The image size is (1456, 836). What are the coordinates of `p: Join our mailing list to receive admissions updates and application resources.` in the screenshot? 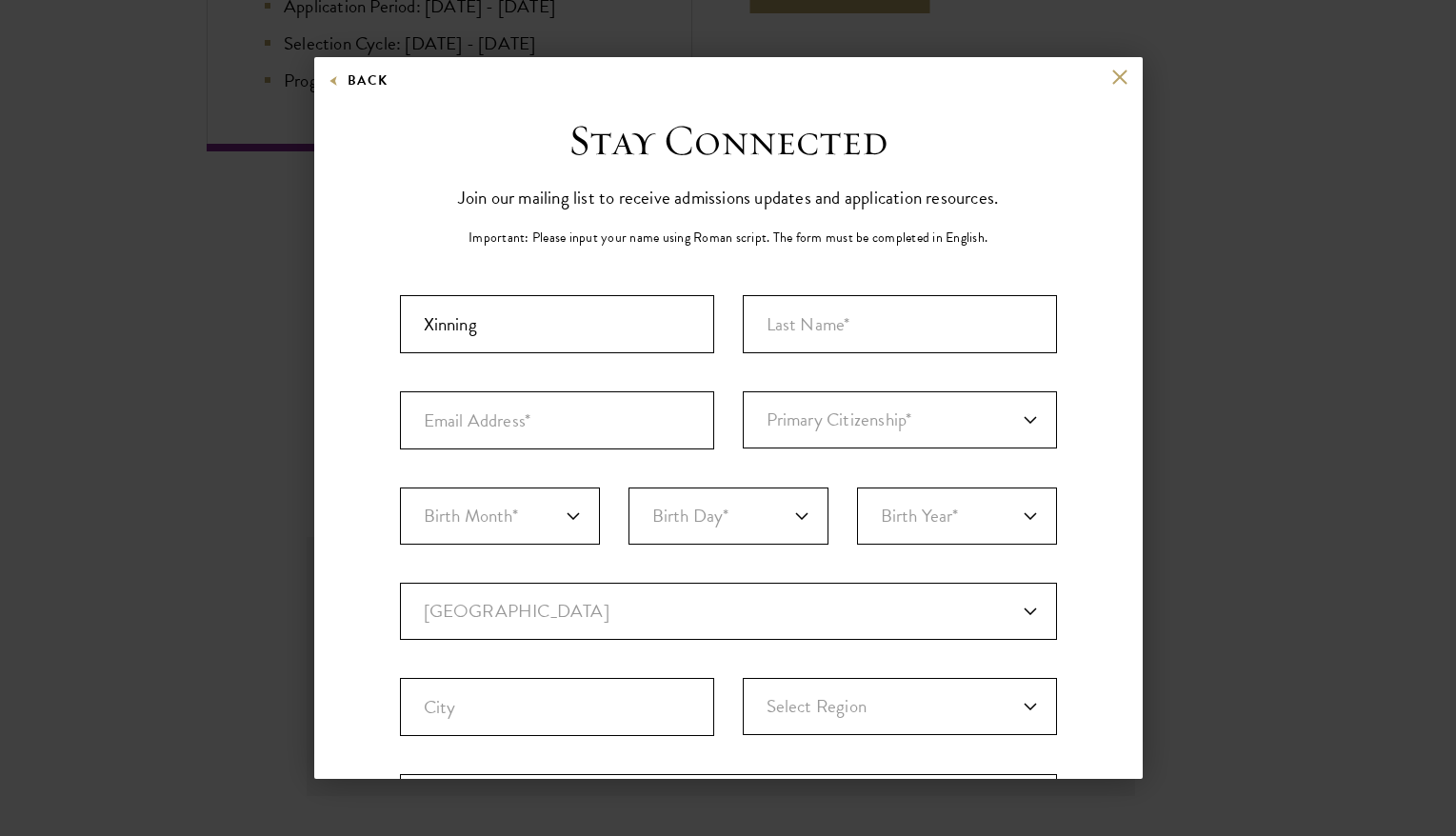 It's located at (728, 197).